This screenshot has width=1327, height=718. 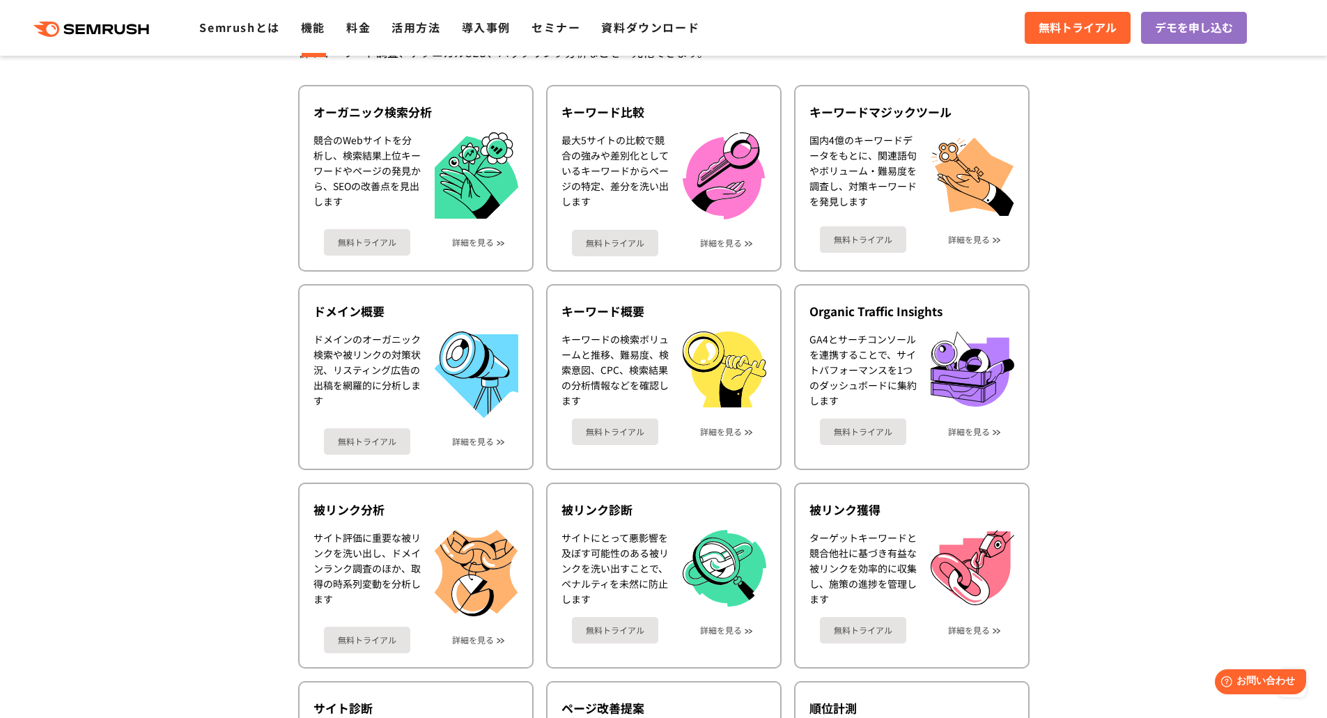 What do you see at coordinates (724, 176) in the screenshot?
I see `img: キーワード比較` at bounding box center [724, 176].